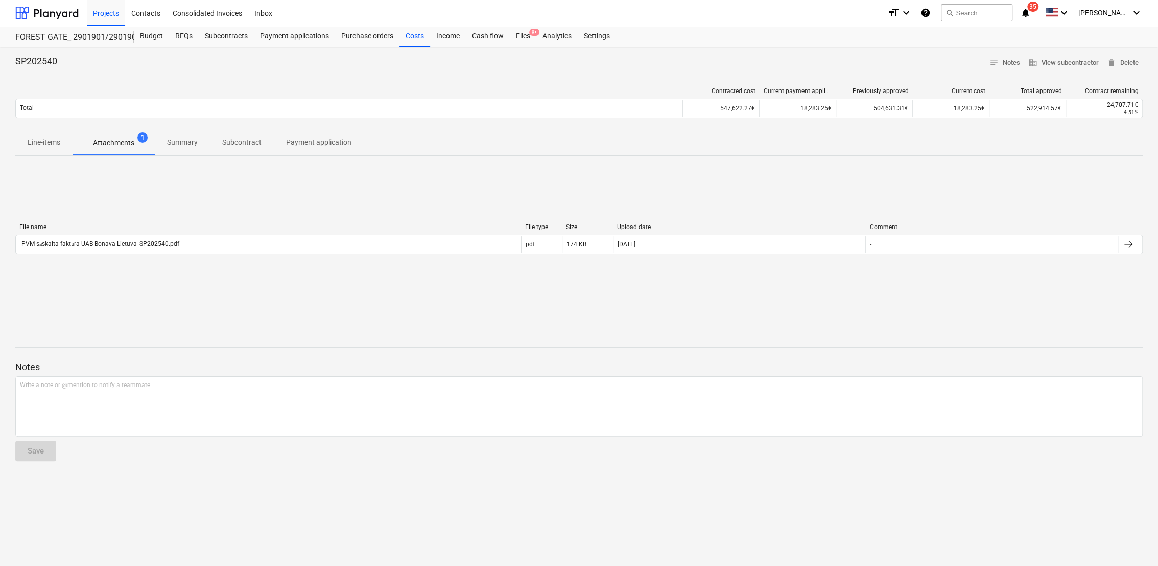 The image size is (1158, 566). Describe the element at coordinates (488, 36) in the screenshot. I see `a: Cash flow` at that location.